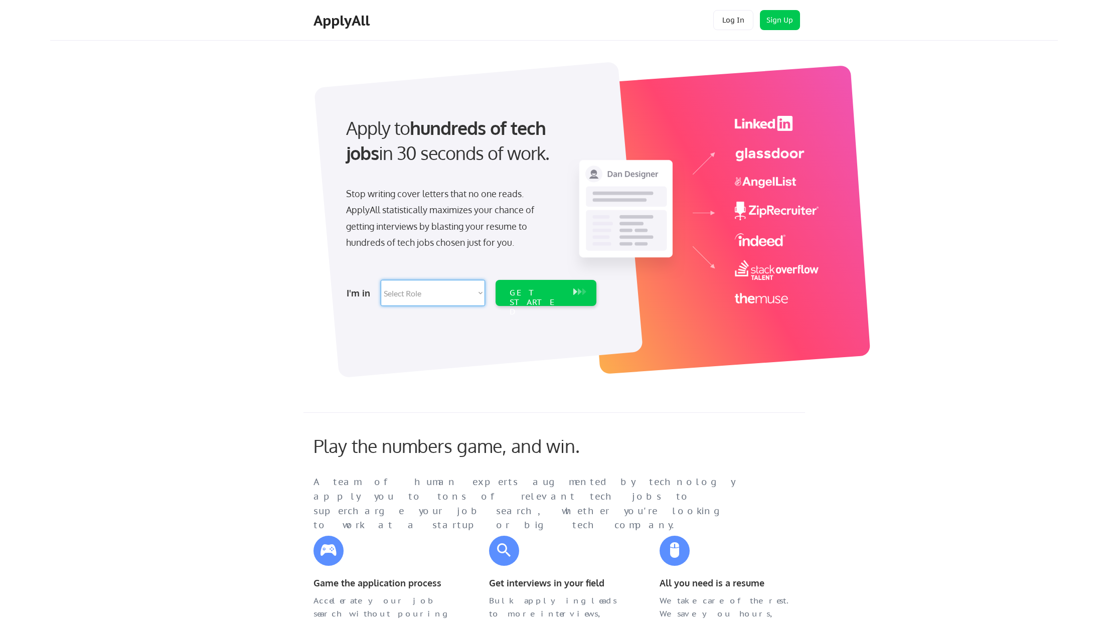 The image size is (1108, 621). I want to click on div: GET STARTED, so click(536, 302).